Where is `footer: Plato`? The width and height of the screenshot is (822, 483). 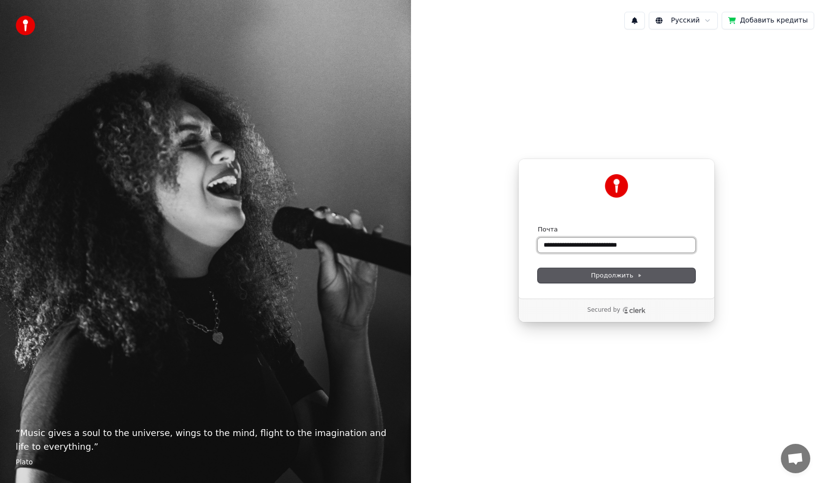 footer: Plato is located at coordinates (206, 462).